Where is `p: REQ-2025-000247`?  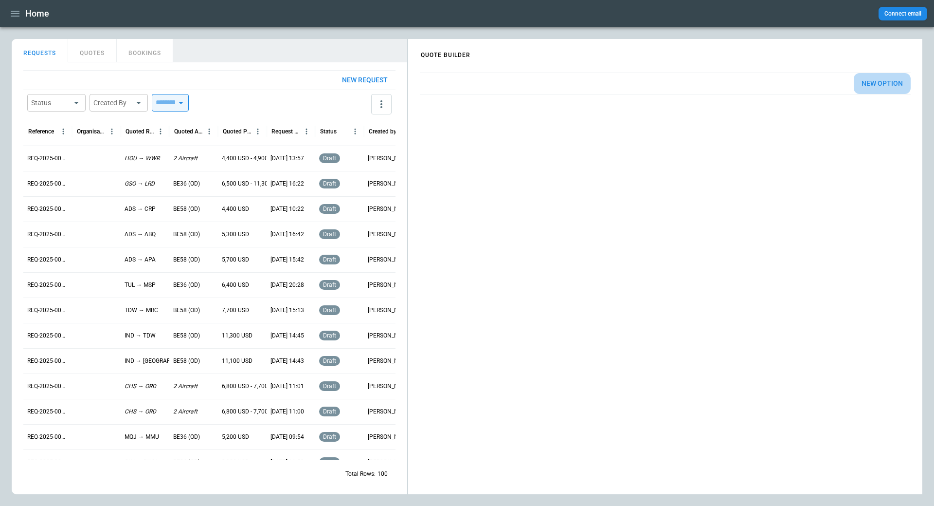
p: REQ-2025-000247 is located at coordinates (48, 285).